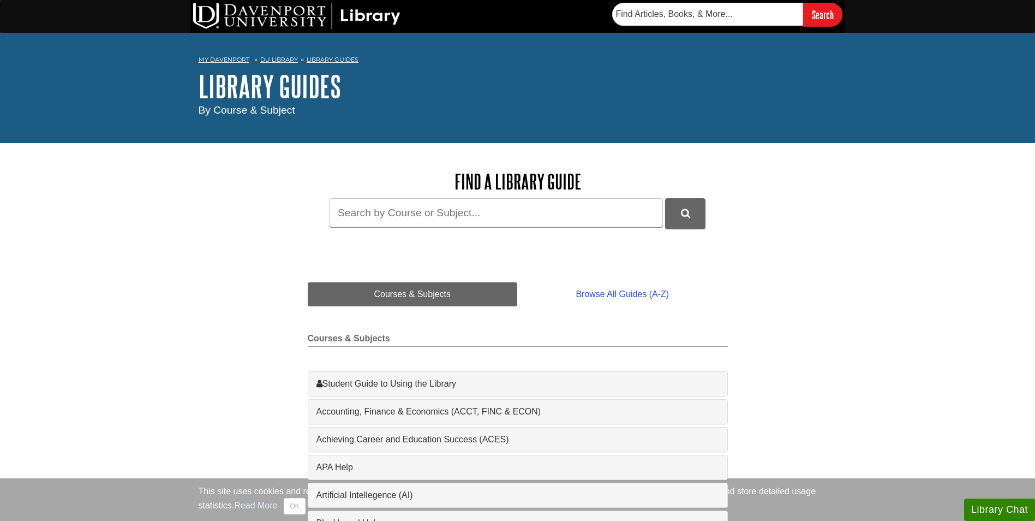  What do you see at coordinates (255, 505) in the screenshot?
I see `a: Read More` at bounding box center [255, 505].